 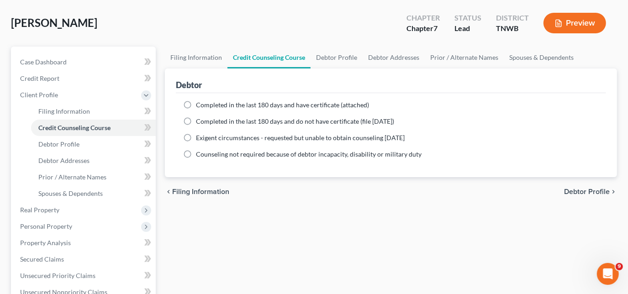 What do you see at coordinates (168, 12) in the screenshot?
I see `button: Home` at bounding box center [168, 12].